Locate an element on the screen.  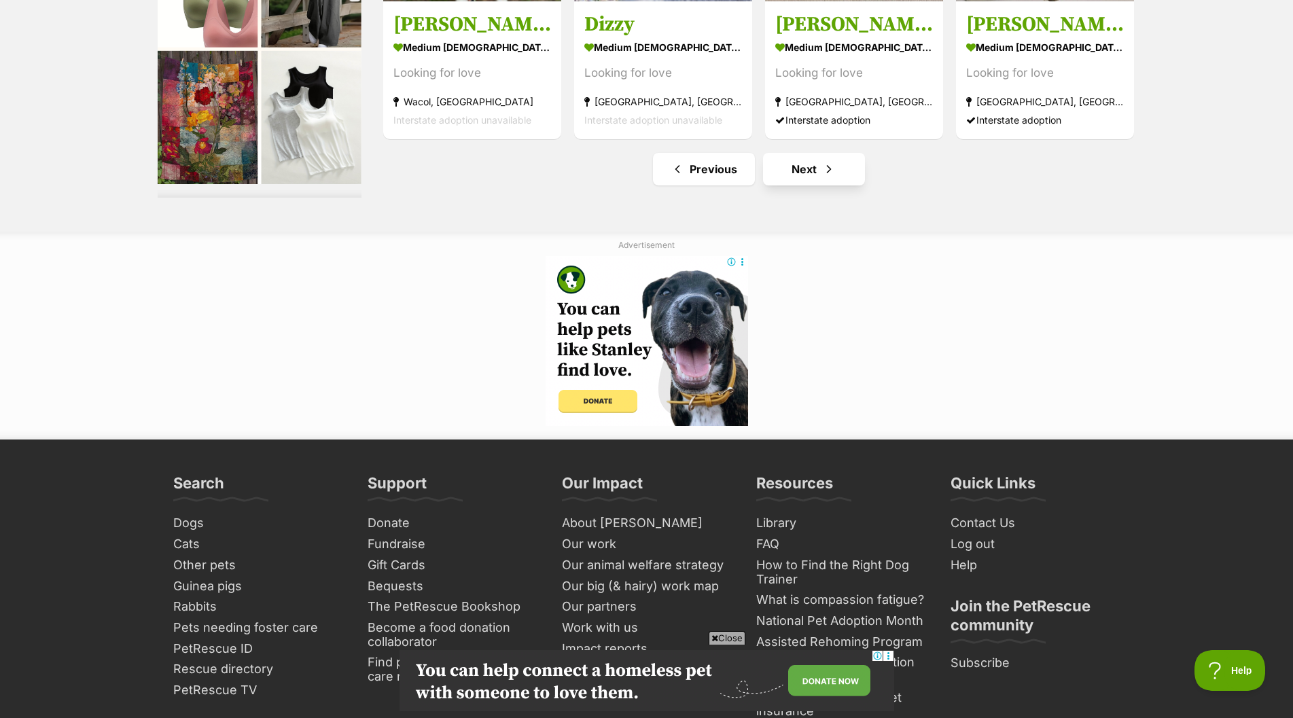
a: Become a food donation collaborator is located at coordinates (452, 634).